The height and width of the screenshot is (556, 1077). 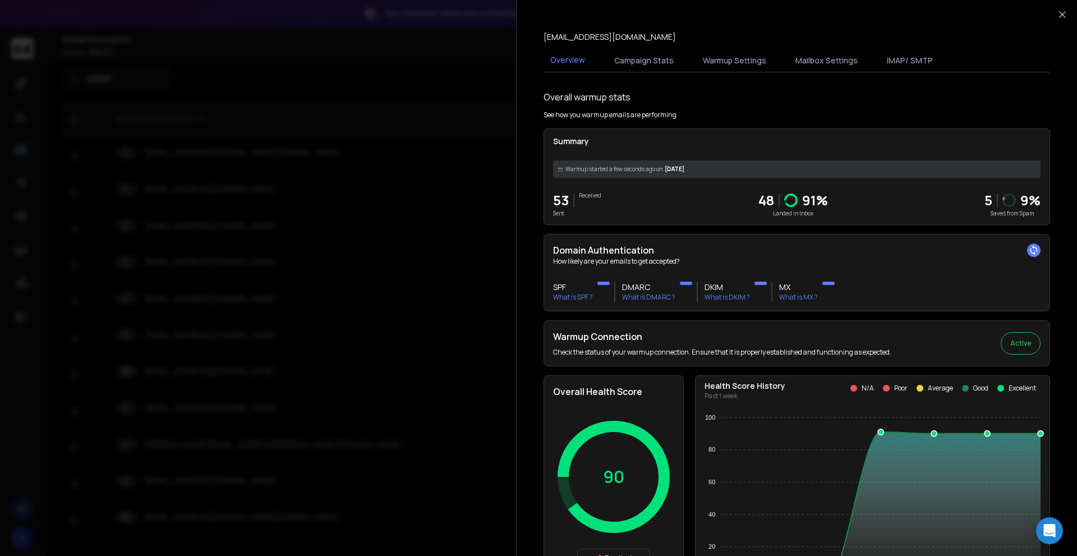 What do you see at coordinates (799, 287) in the screenshot?
I see `h3: MX` at bounding box center [799, 287].